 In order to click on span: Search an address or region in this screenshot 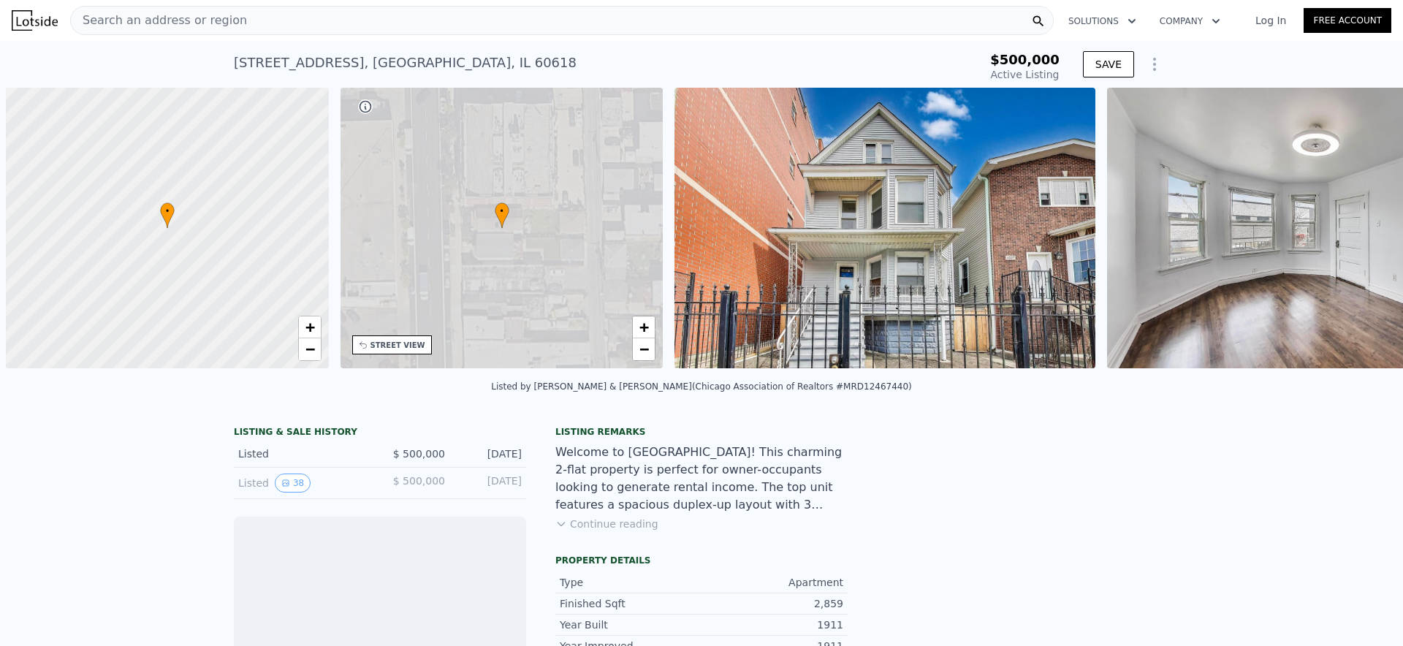, I will do `click(159, 20)`.